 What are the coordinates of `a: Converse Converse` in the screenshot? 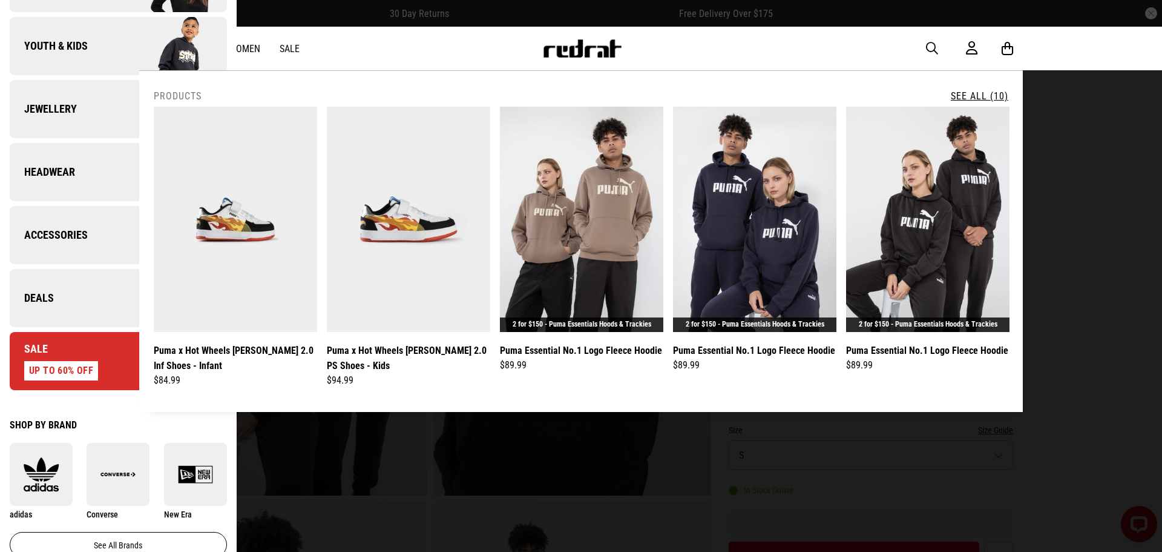 It's located at (118, 481).